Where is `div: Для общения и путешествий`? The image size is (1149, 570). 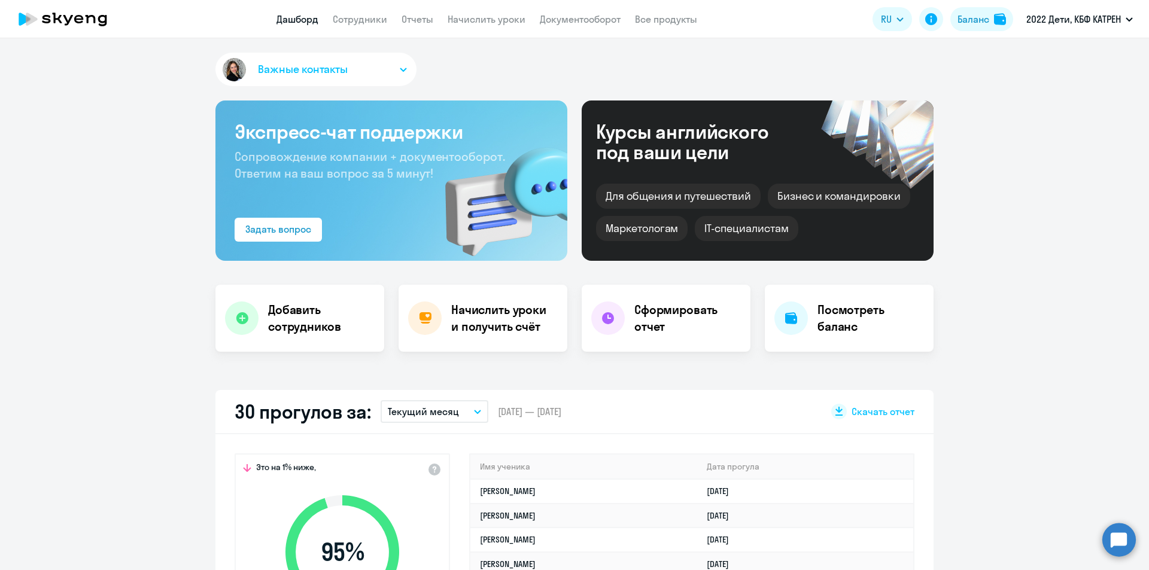
div: Для общения и путешествий is located at coordinates (678, 196).